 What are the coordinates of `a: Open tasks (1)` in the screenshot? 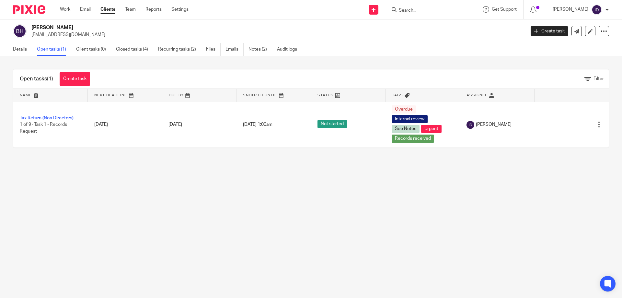 It's located at (54, 49).